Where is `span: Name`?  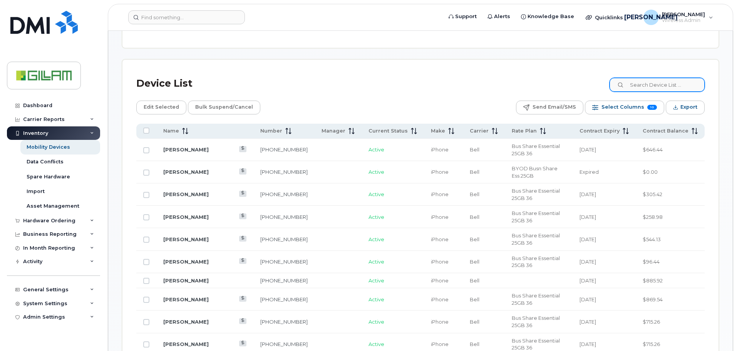 span: Name is located at coordinates (171, 131).